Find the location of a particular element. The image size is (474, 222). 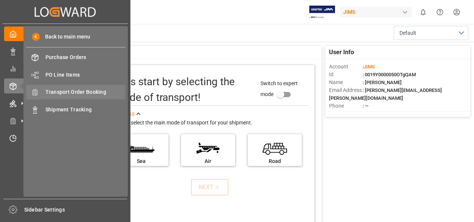

span: Back to main menu is located at coordinates (65, 37).